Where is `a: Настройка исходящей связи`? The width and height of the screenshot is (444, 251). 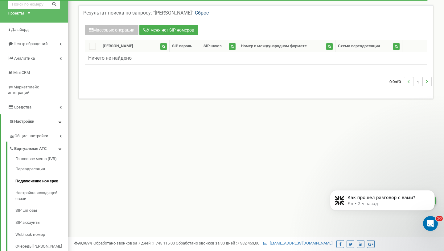
a: Настройка исходящей связи is located at coordinates (42, 195).